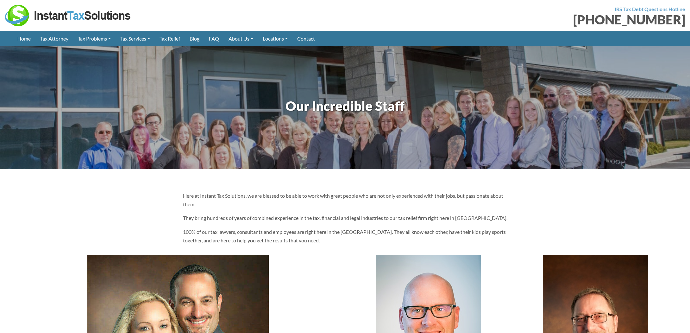 Image resolution: width=690 pixels, height=333 pixels. I want to click on p: Here at Instant Tax Solutions, we are blessed to be able to work with great people who are not on..., so click(345, 200).